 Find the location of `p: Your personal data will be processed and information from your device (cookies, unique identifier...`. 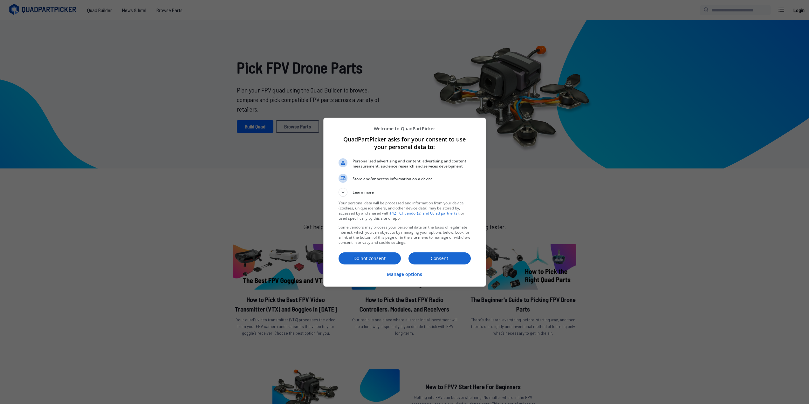

p: Your personal data will be processed and information from your device (cookies, unique identifier... is located at coordinates (405, 211).